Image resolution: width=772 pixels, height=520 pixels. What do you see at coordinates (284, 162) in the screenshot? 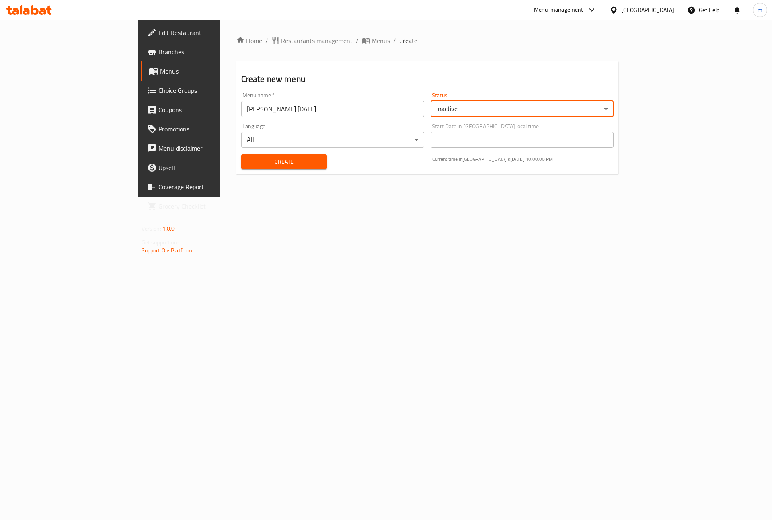
I see `button: Create` at bounding box center [284, 162].